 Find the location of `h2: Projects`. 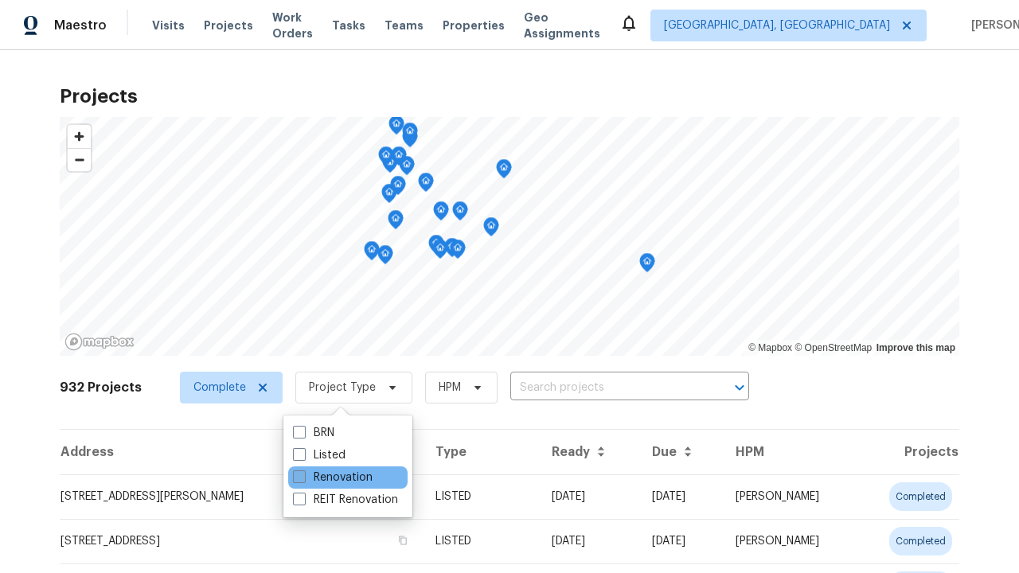

h2: Projects is located at coordinates (509, 96).